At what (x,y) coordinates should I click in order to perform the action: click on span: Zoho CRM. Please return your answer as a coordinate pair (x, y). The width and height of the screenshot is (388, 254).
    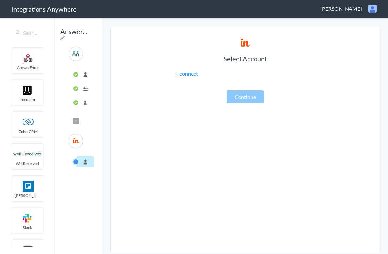
    Looking at the image, I should click on (28, 131).